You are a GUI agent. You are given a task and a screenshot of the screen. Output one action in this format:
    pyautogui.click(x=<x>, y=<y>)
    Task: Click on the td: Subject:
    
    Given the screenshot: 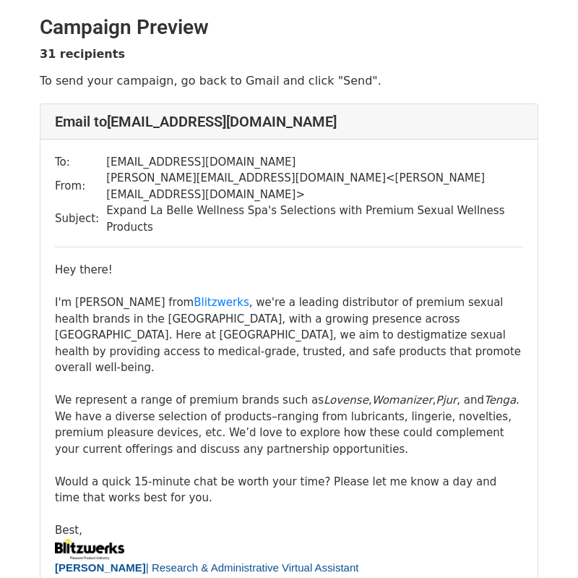 What is the action you would take?
    pyautogui.click(x=80, y=218)
    